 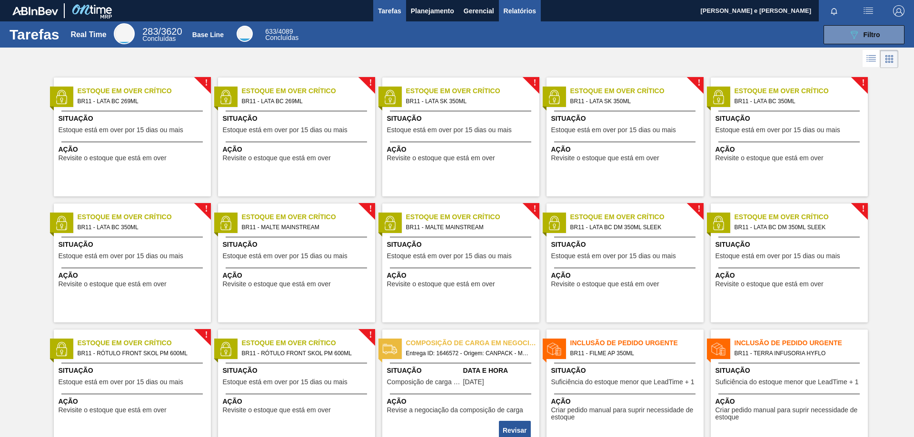 I want to click on div: Visão em Cards, so click(x=889, y=59).